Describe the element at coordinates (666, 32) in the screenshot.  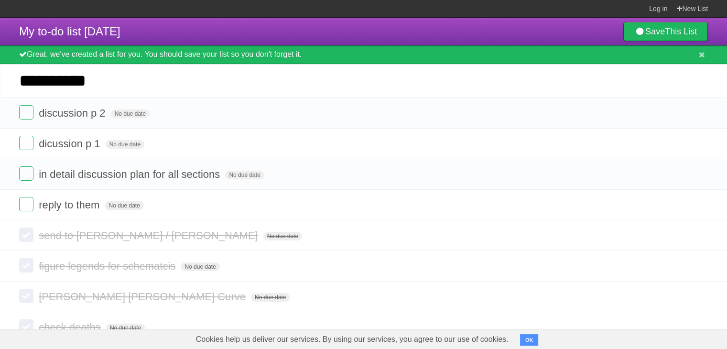
I see `a: SaveThis List` at that location.